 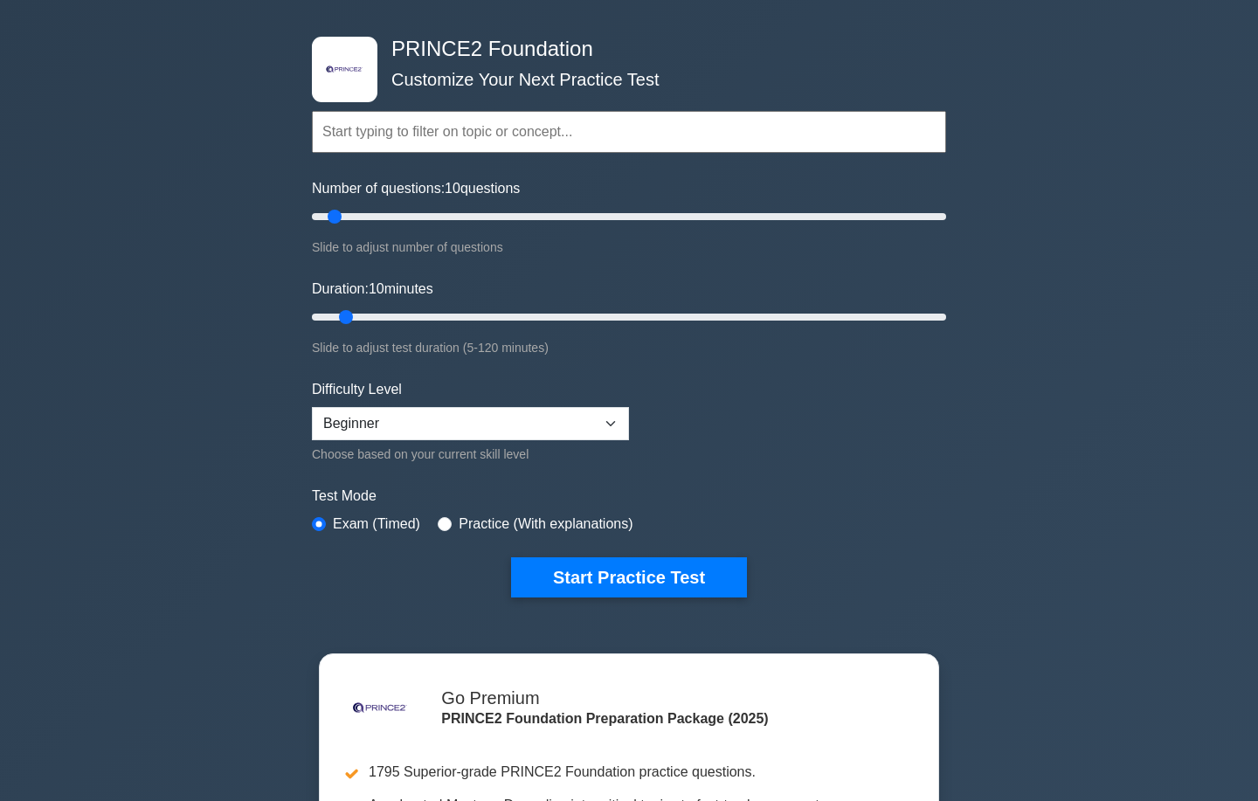 I want to click on label: Number of questions: questions, so click(x=416, y=189).